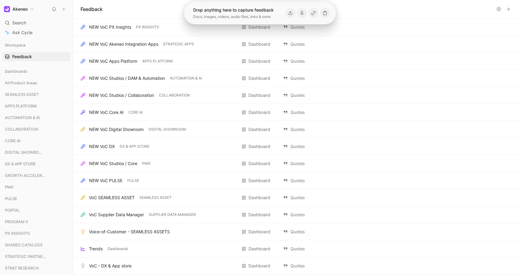  I want to click on span: PMX, so click(9, 187).